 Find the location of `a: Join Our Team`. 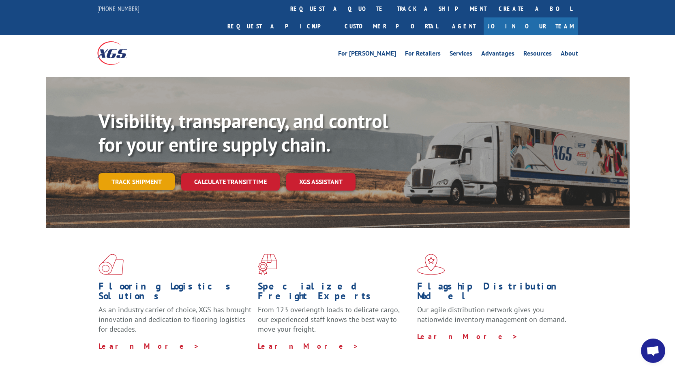

a: Join Our Team is located at coordinates (531, 26).